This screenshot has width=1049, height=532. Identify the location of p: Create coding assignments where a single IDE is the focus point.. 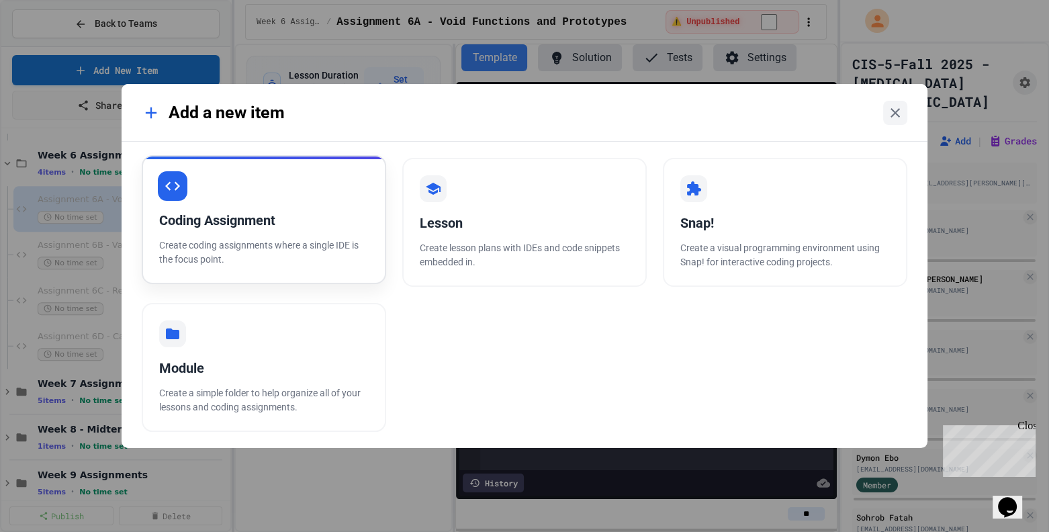
(264, 253).